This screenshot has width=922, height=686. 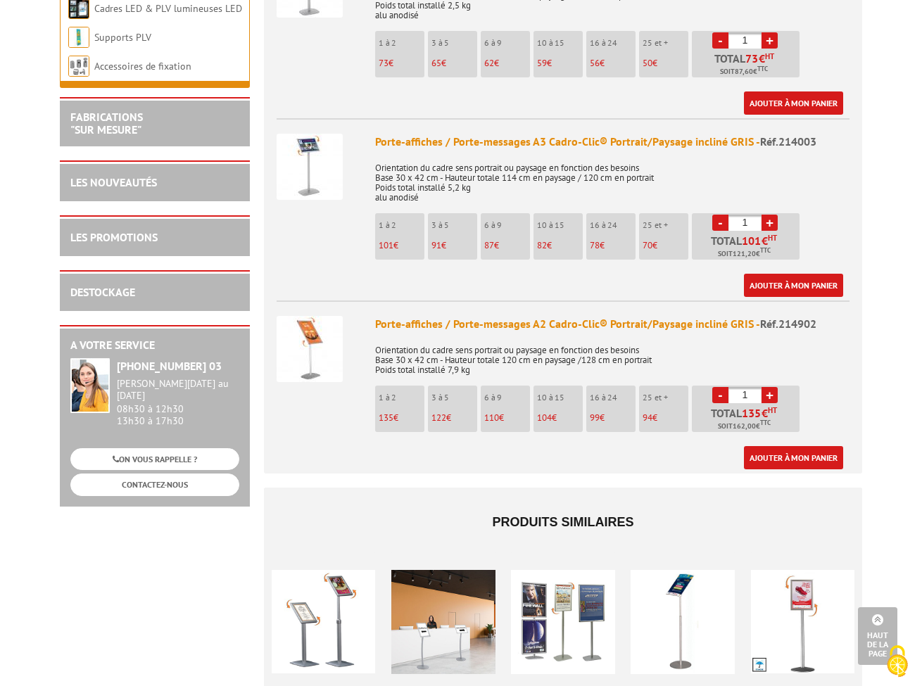 What do you see at coordinates (155, 484) in the screenshot?
I see `a: CONTACTEZ-NOUS` at bounding box center [155, 484].